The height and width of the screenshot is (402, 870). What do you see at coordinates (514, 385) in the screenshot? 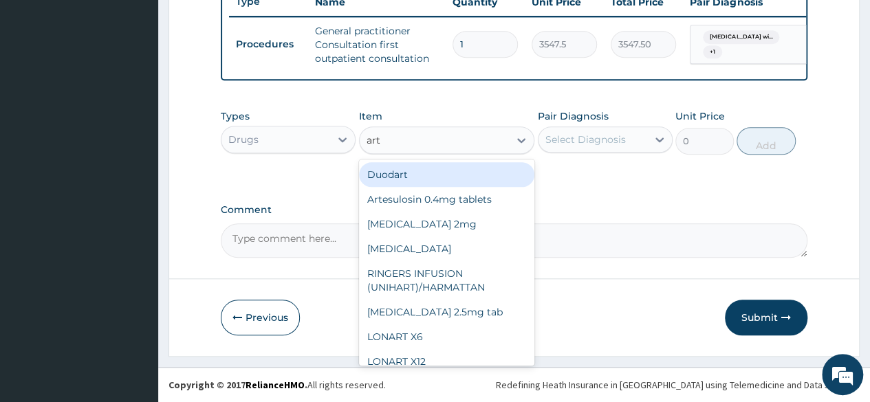
I see `footer: All rights reserved.` at bounding box center [514, 385].